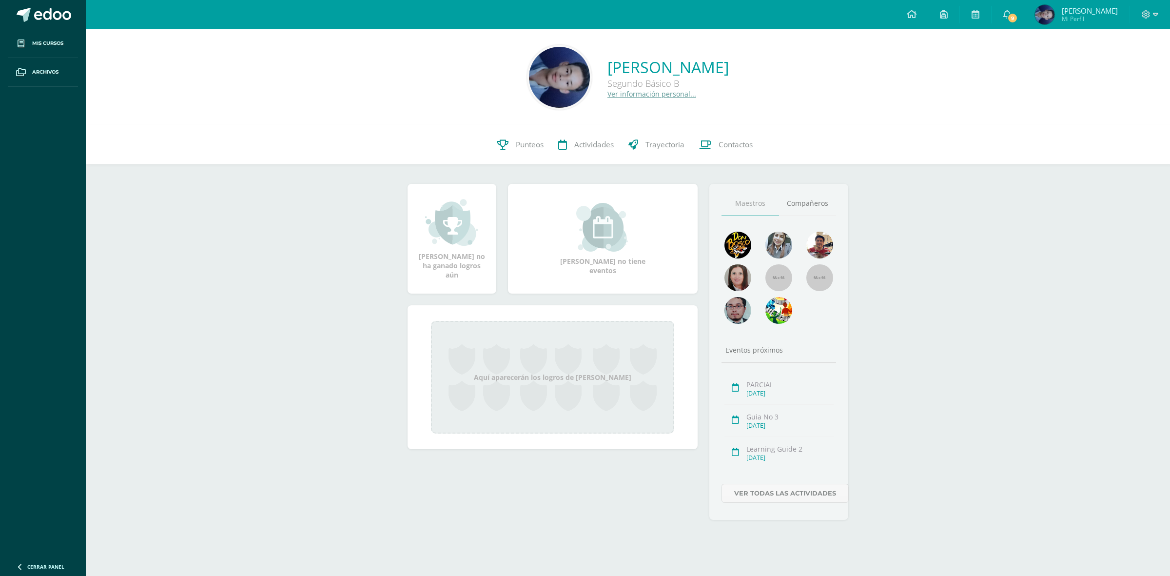  I want to click on span: 9, so click(1012, 18).